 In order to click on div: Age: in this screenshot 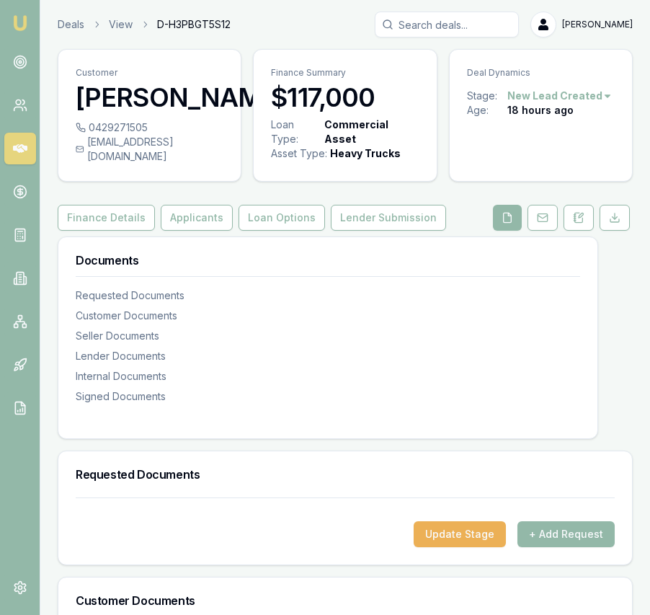, I will do `click(487, 110)`.